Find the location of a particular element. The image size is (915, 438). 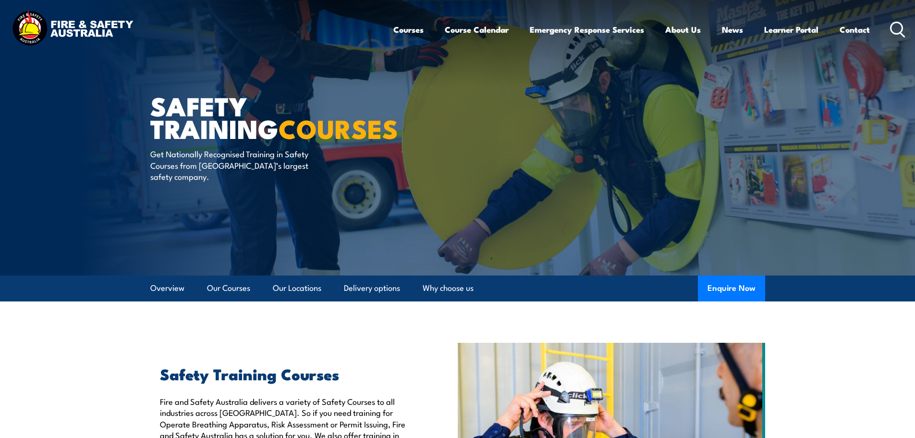

a: Courses is located at coordinates (408, 29).